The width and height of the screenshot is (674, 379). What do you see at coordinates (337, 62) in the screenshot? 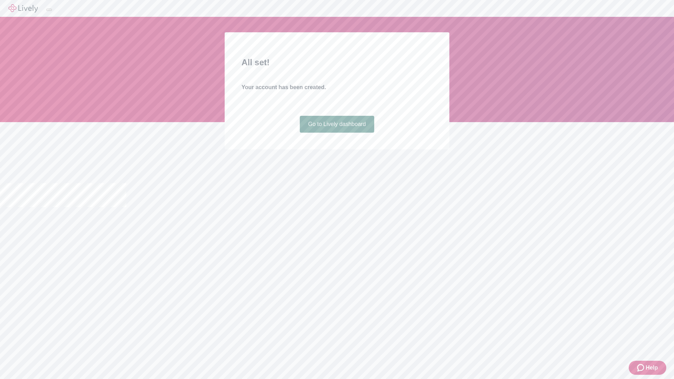
I see `h2: All set!` at bounding box center [337, 62].